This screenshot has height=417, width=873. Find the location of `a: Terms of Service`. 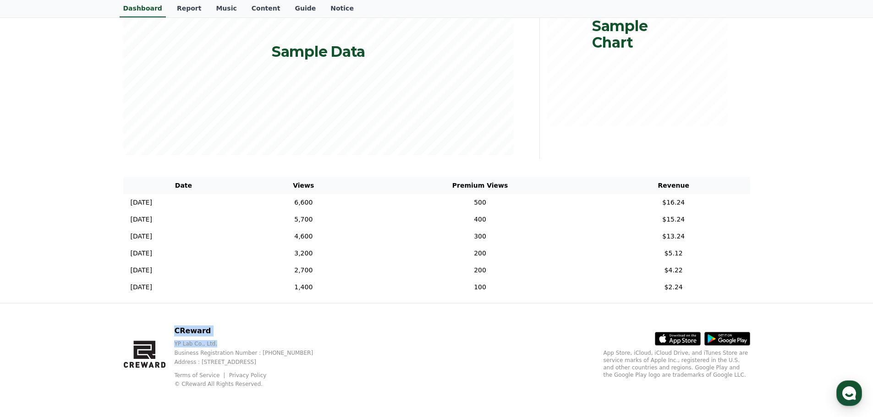

a: Terms of Service is located at coordinates (200, 376).